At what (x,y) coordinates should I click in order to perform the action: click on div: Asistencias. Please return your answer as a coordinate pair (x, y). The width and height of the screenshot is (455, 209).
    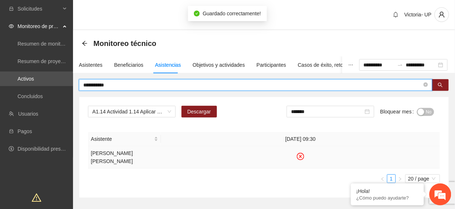
    Looking at the image, I should click on (168, 65).